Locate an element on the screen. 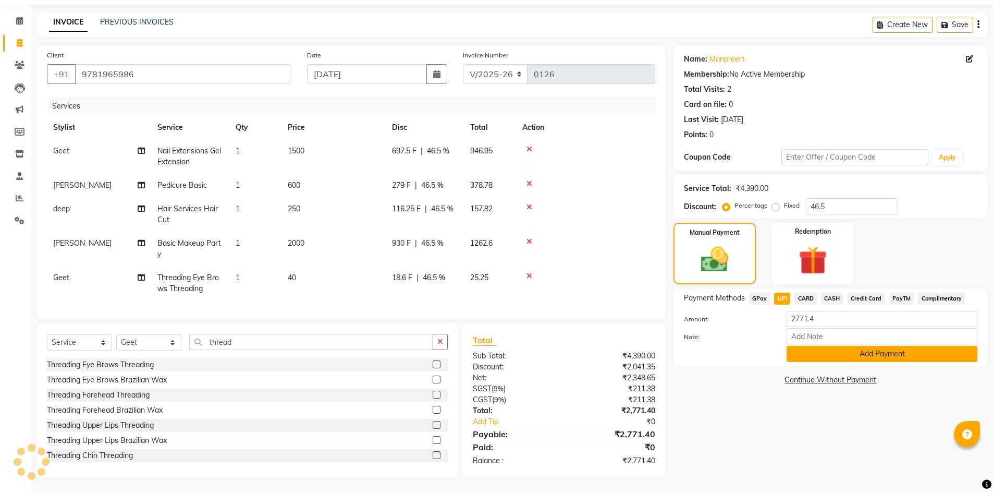 This screenshot has width=993, height=493. span: 946.95 is located at coordinates (481, 151).